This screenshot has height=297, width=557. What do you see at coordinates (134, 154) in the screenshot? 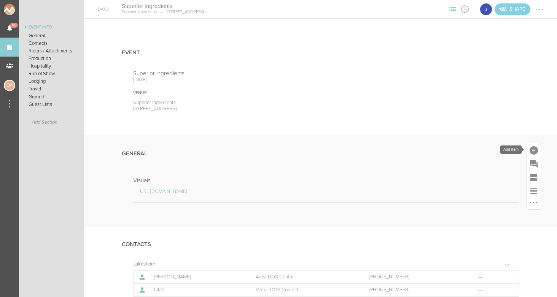
I see `h4: General` at bounding box center [134, 154].